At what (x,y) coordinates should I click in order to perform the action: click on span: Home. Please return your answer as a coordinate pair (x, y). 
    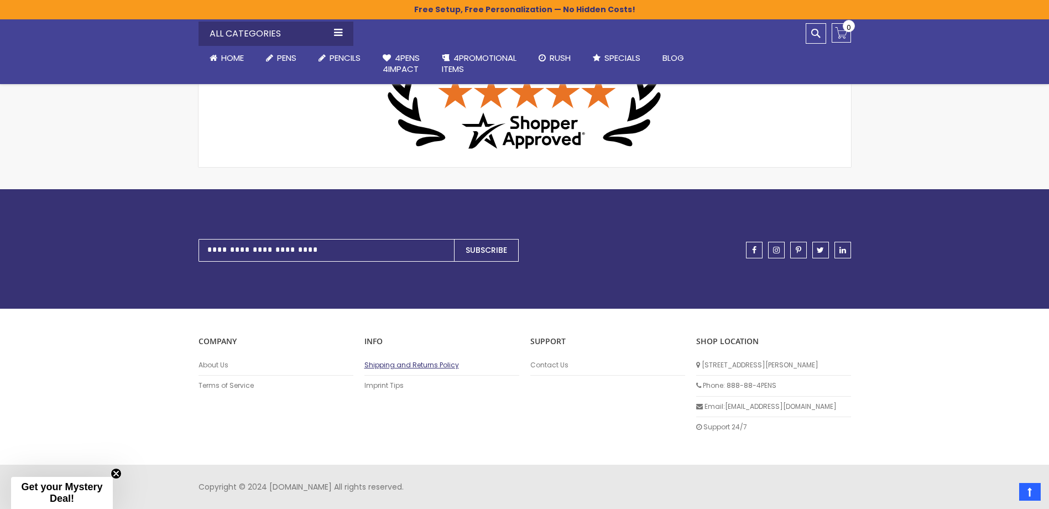
    Looking at the image, I should click on (232, 58).